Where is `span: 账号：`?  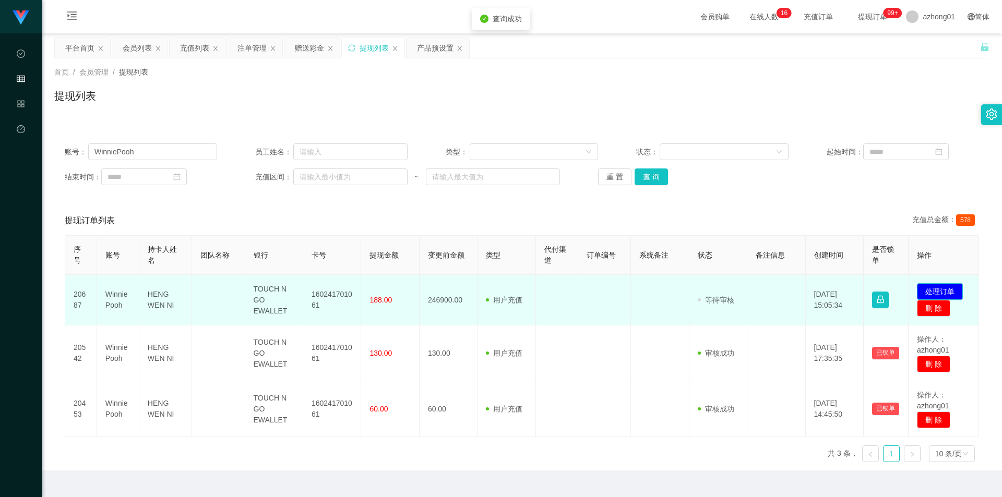
span: 账号： is located at coordinates (76, 152).